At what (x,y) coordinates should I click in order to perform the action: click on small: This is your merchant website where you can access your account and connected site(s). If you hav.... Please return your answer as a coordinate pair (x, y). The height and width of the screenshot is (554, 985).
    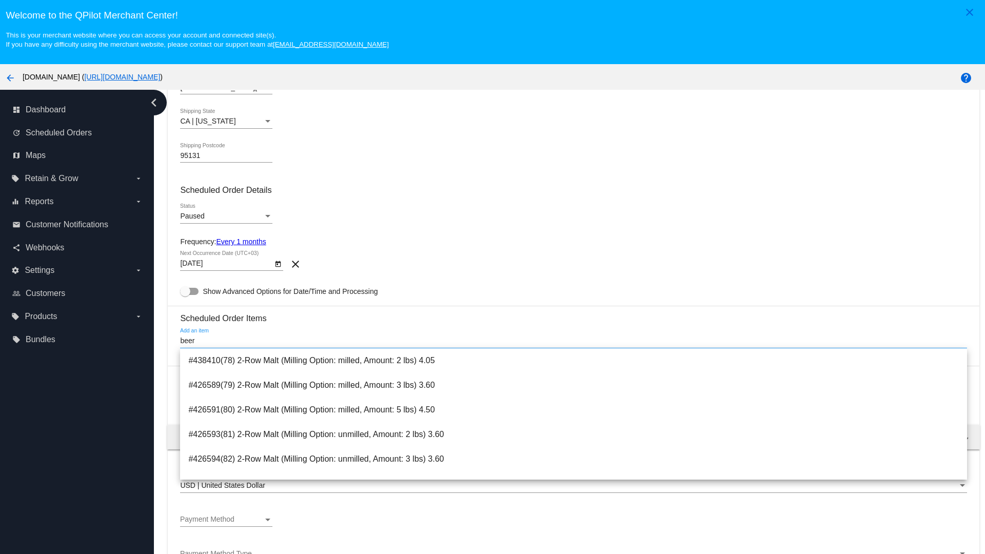
    Looking at the image, I should click on (197, 40).